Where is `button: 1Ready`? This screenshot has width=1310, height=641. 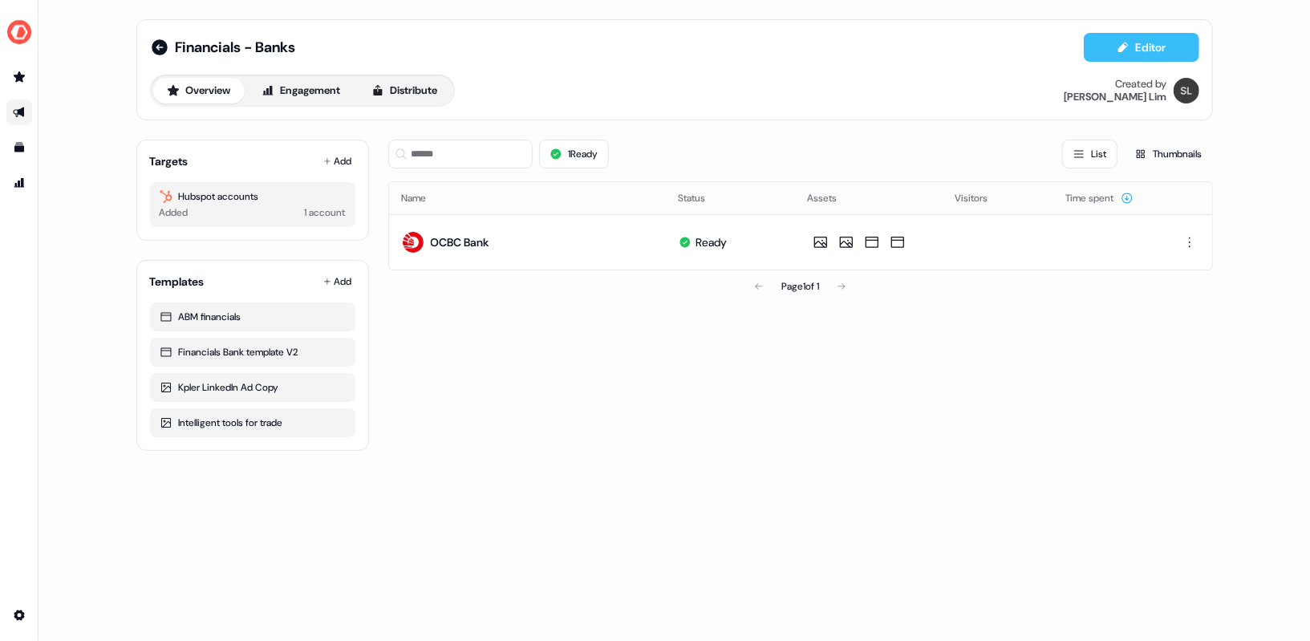
button: 1Ready is located at coordinates (574, 154).